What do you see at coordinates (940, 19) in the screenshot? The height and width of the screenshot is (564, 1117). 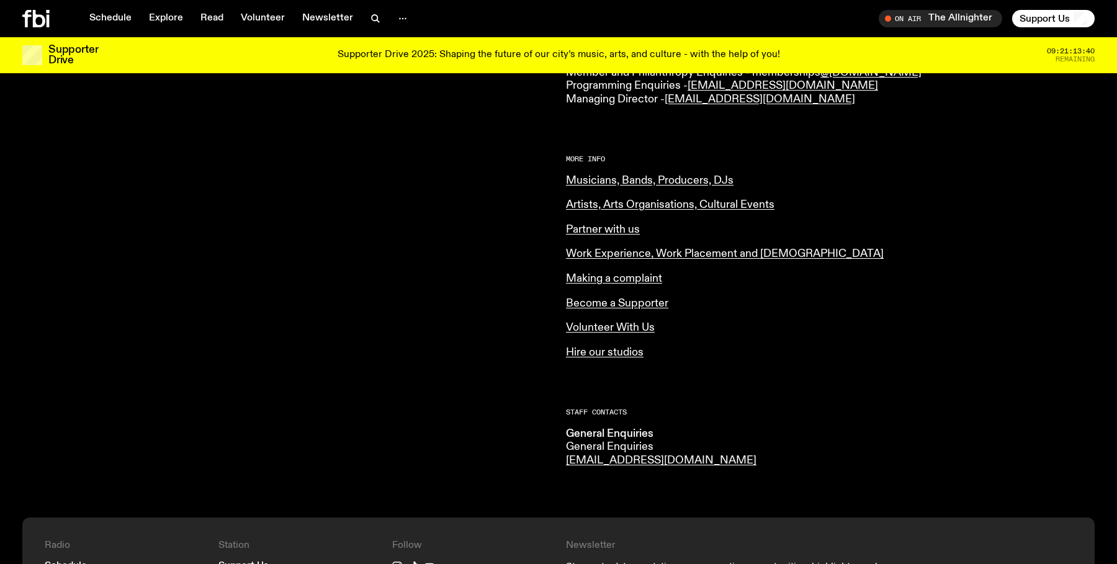 I see `button: On AirThe Allnighter` at bounding box center [940, 19].